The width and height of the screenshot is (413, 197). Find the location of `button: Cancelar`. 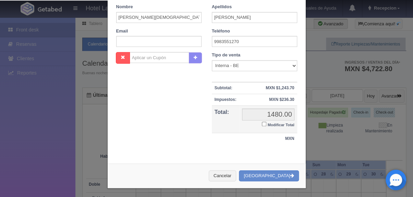

button: Cancelar is located at coordinates (222, 176).